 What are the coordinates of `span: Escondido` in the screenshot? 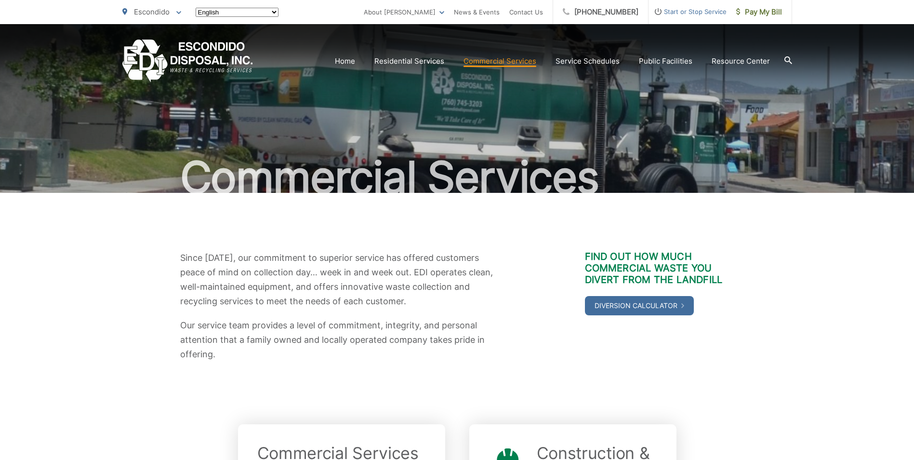 It's located at (152, 12).